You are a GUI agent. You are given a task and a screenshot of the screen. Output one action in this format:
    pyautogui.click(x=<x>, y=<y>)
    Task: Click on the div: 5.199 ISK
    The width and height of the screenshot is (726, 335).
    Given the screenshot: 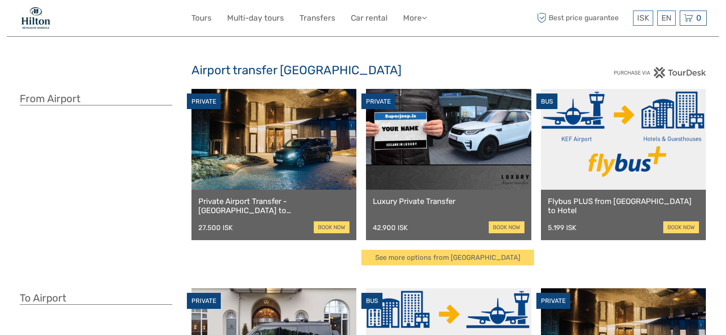 What is the action you would take?
    pyautogui.click(x=562, y=228)
    